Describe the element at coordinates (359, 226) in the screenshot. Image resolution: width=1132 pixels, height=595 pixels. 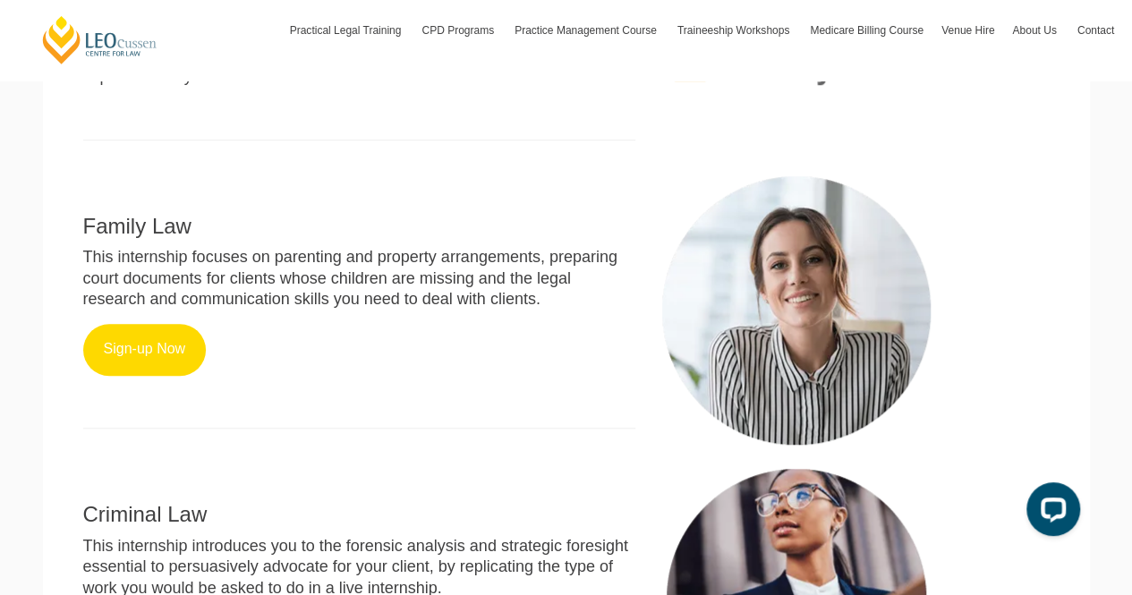
I see `h2: Family Law` at that location.